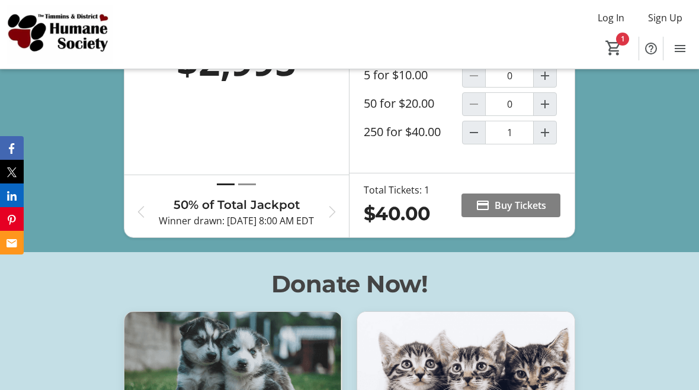 This screenshot has width=699, height=390. I want to click on button: Draw 2, so click(247, 184).